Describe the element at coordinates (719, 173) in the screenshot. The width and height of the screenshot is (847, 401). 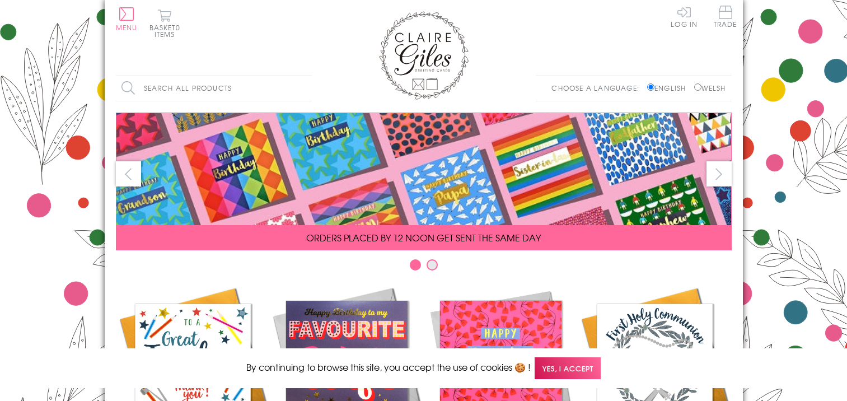
I see `button: next` at that location.